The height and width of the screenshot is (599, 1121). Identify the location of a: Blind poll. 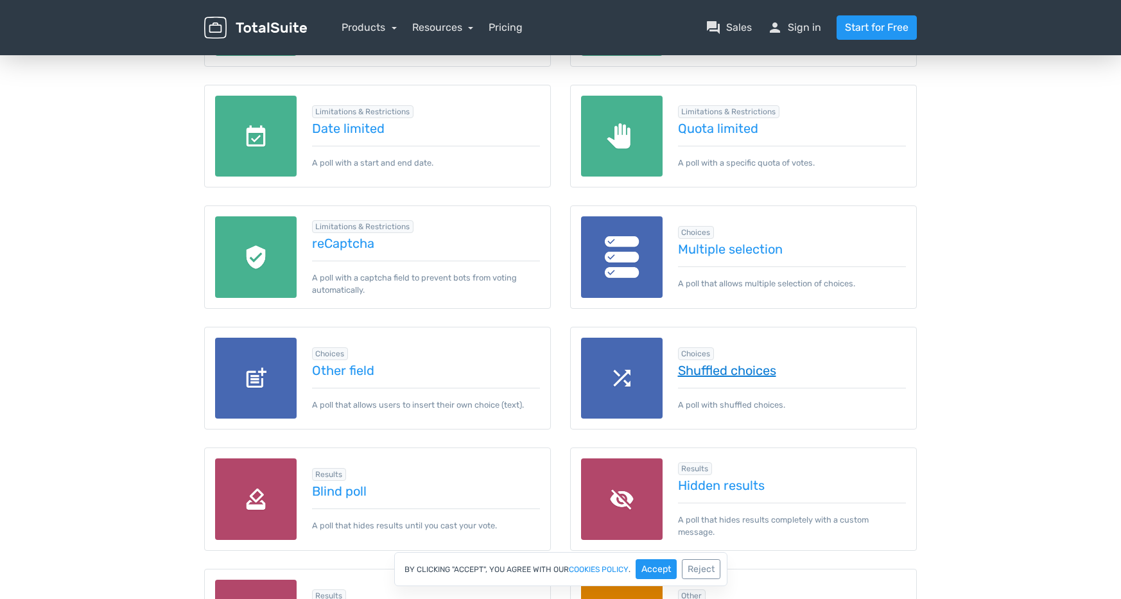
(426, 491).